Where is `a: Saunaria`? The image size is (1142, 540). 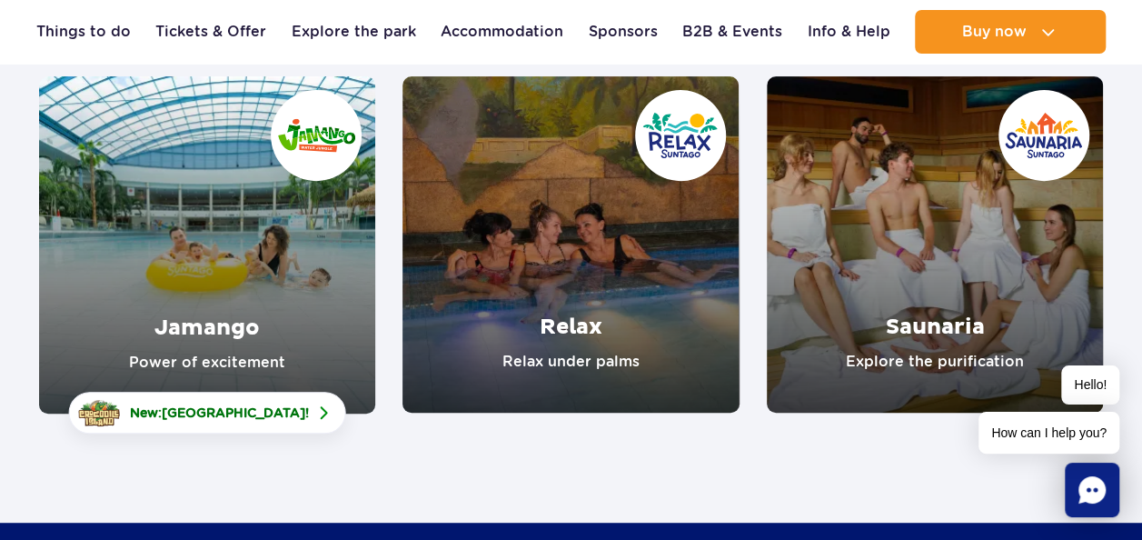 a: Saunaria is located at coordinates (935, 244).